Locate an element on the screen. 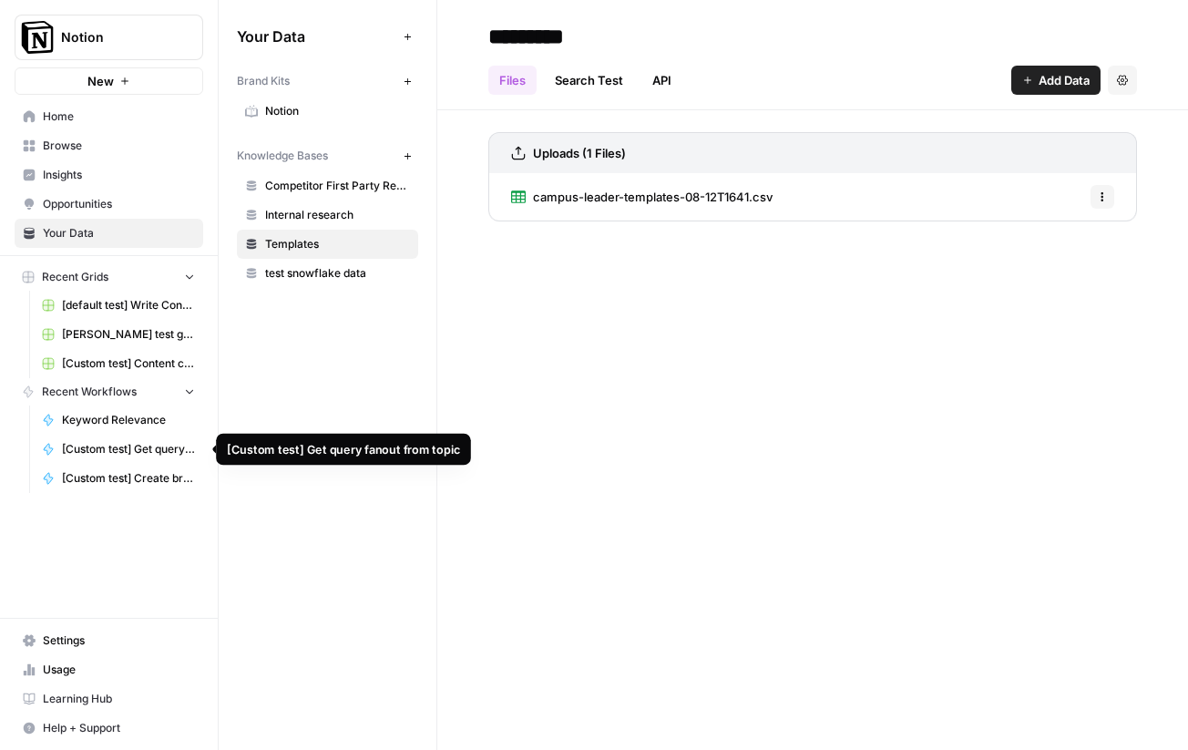 This screenshot has height=750, width=1188. button: Workspace: Notion is located at coordinates (108, 37).